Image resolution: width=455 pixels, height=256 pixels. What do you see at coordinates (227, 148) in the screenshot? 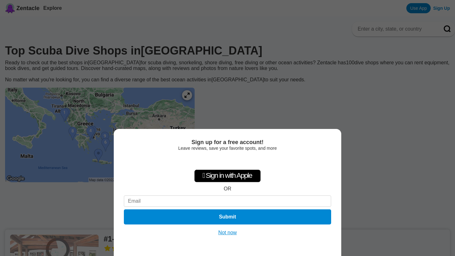
I see `div: Leave reviews, save your favorite spots, and more` at bounding box center [227, 148].